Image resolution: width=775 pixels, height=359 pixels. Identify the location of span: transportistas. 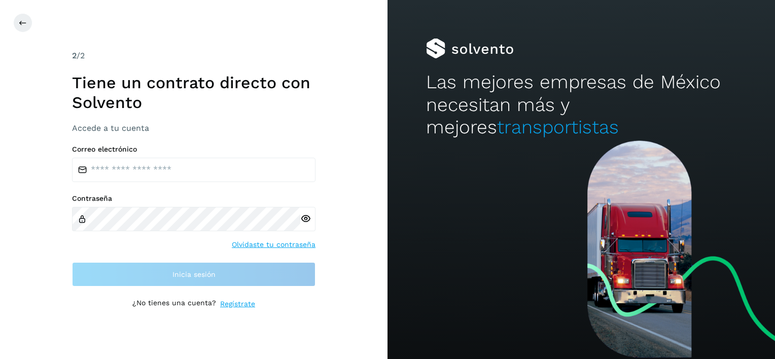
(558, 127).